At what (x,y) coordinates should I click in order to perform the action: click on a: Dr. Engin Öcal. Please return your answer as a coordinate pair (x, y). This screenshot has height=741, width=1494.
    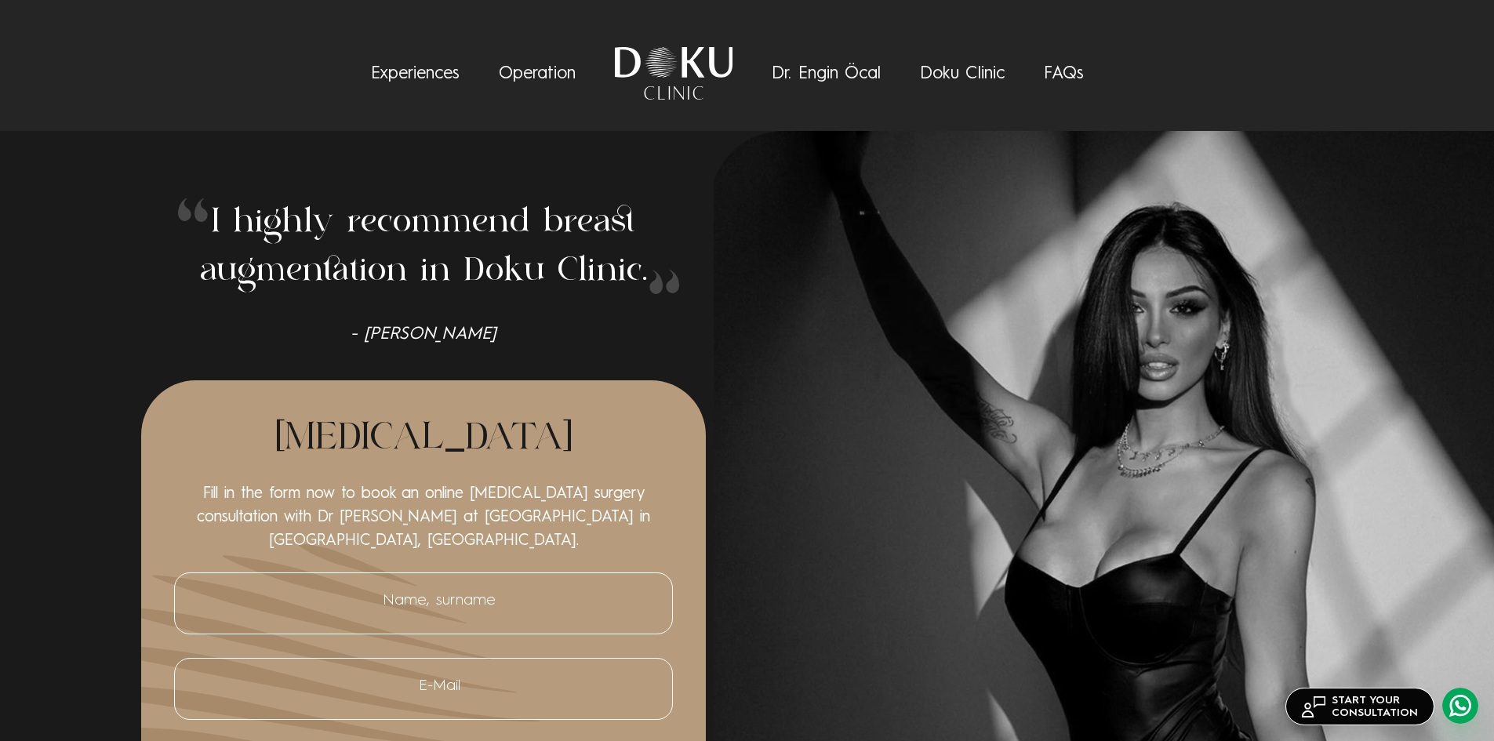
    Looking at the image, I should click on (826, 74).